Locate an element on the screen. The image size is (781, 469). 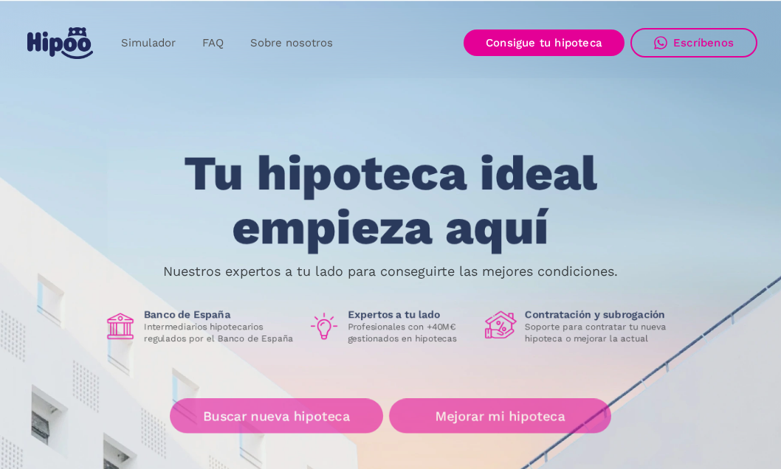
a: Simulador is located at coordinates (148, 43).